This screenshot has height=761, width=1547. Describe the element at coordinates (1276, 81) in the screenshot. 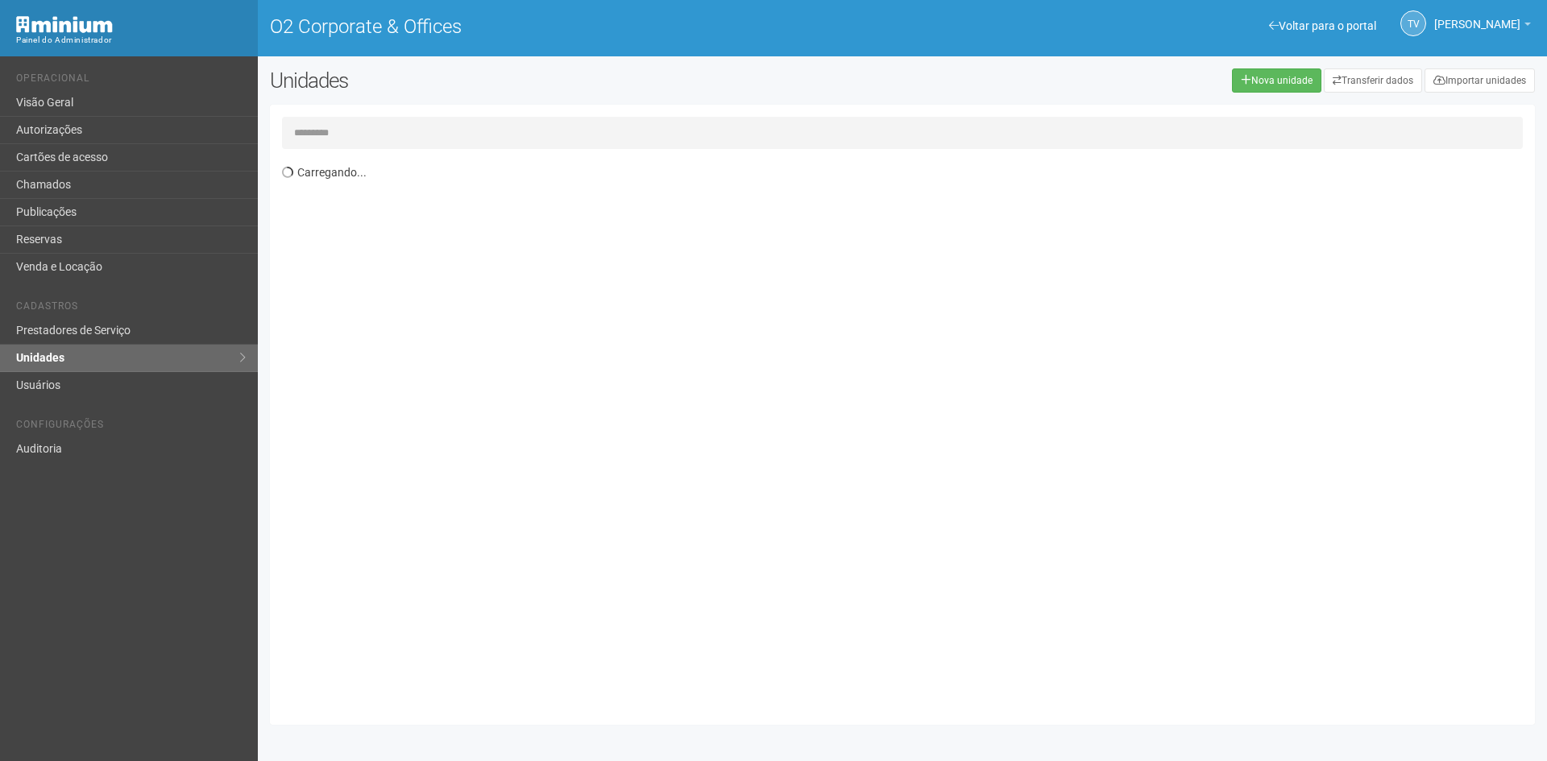

I see `a: Nova unidade` at that location.